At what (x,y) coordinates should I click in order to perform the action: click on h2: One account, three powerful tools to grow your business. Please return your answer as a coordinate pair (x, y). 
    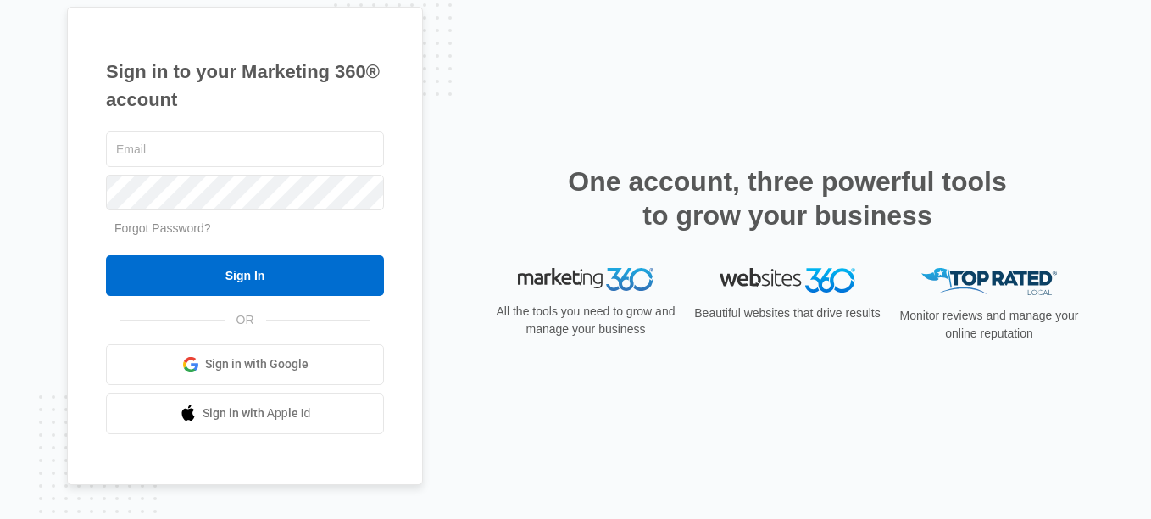
    Looking at the image, I should click on (788, 198).